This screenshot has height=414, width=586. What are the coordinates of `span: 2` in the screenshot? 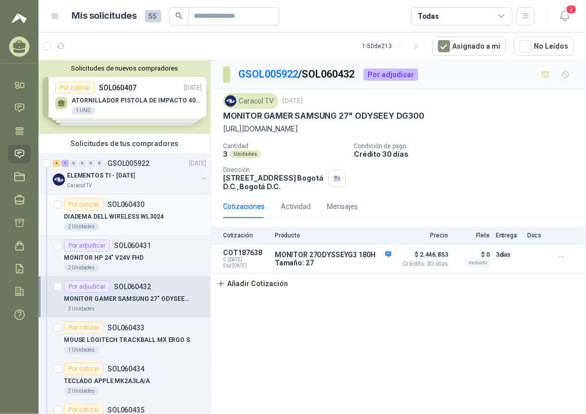 It's located at (572, 9).